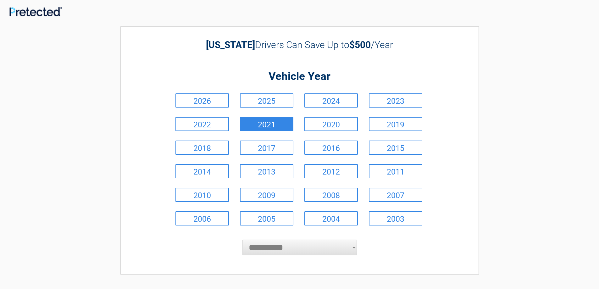 The height and width of the screenshot is (289, 599). Describe the element at coordinates (202, 171) in the screenshot. I see `a: 2014` at that location.